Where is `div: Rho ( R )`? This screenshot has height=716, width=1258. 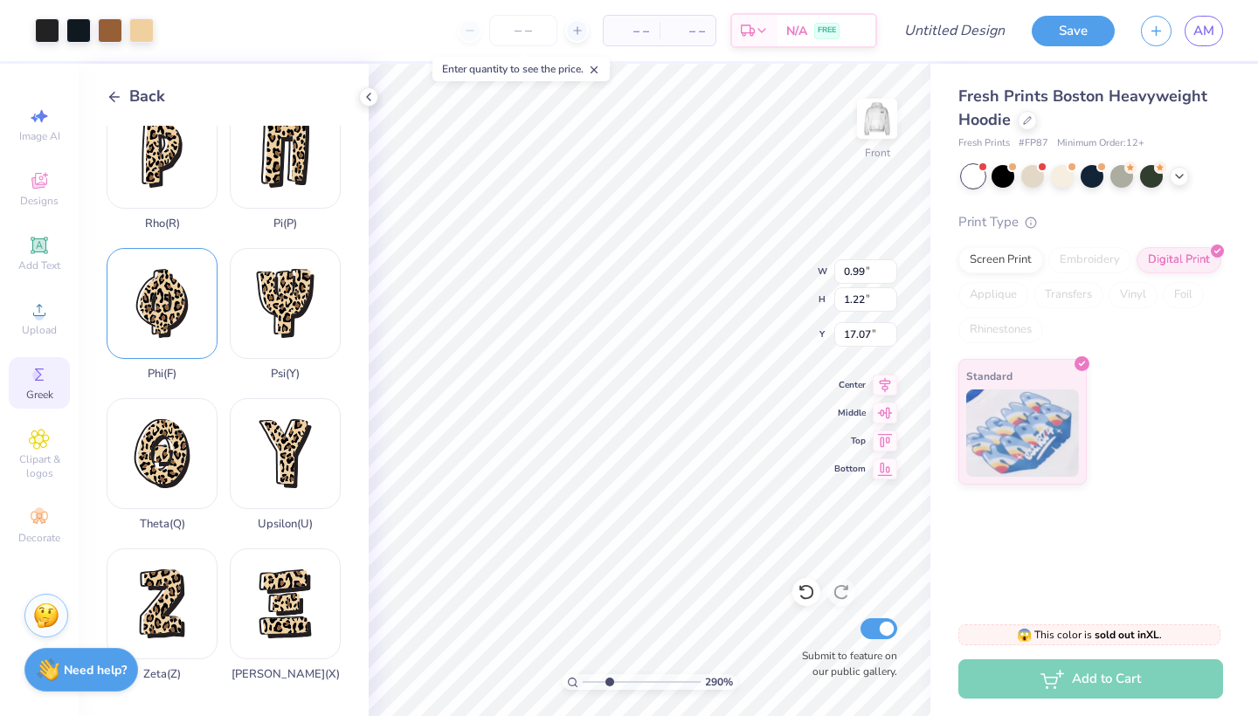 div: Rho ( R ) is located at coordinates (162, 224).